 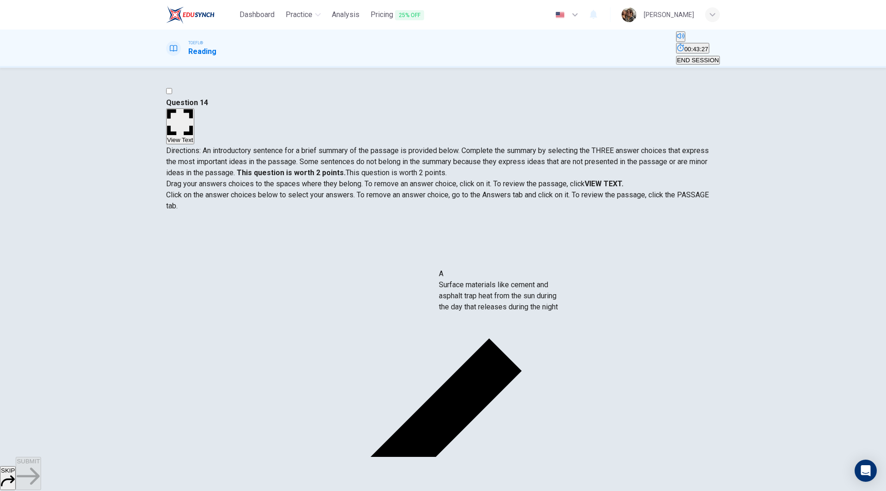 What do you see at coordinates (196, 43) in the screenshot?
I see `span: TOEFL®` at bounding box center [196, 43].